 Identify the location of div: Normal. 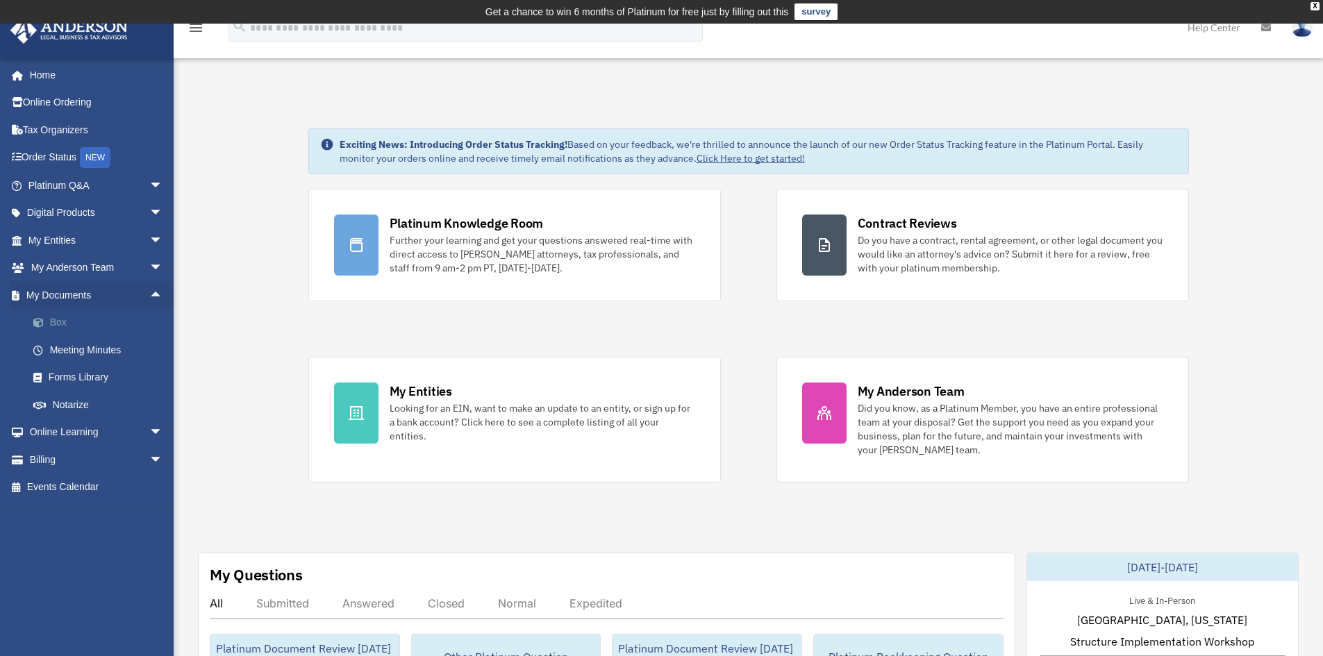
(517, 603).